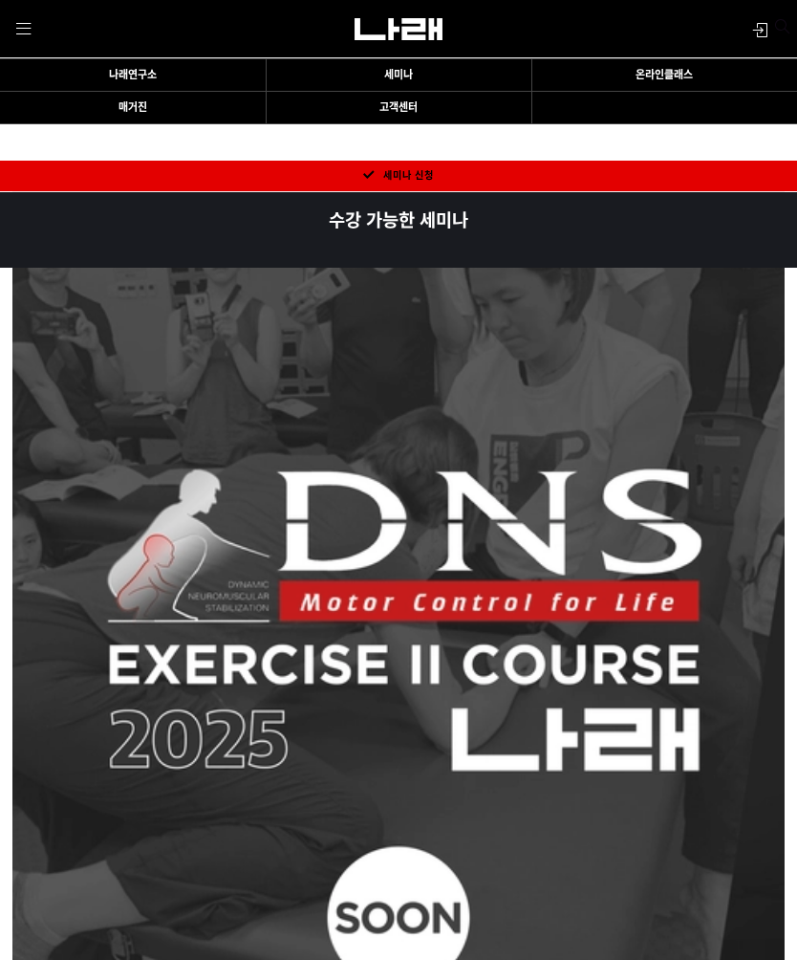 The image size is (797, 960). I want to click on a: 매거진, so click(132, 107).